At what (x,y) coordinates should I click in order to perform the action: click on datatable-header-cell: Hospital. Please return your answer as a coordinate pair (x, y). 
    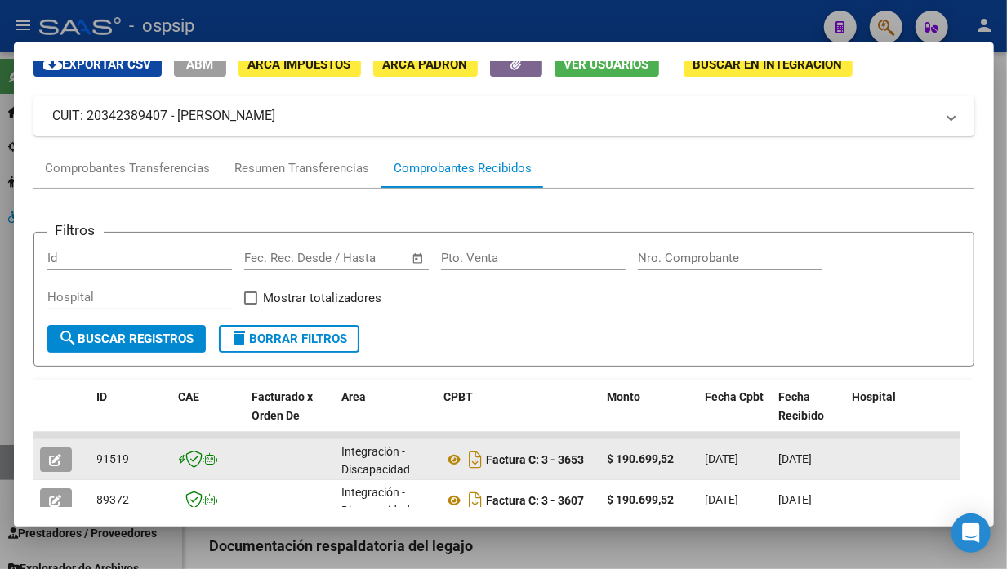
    Looking at the image, I should click on (907, 416).